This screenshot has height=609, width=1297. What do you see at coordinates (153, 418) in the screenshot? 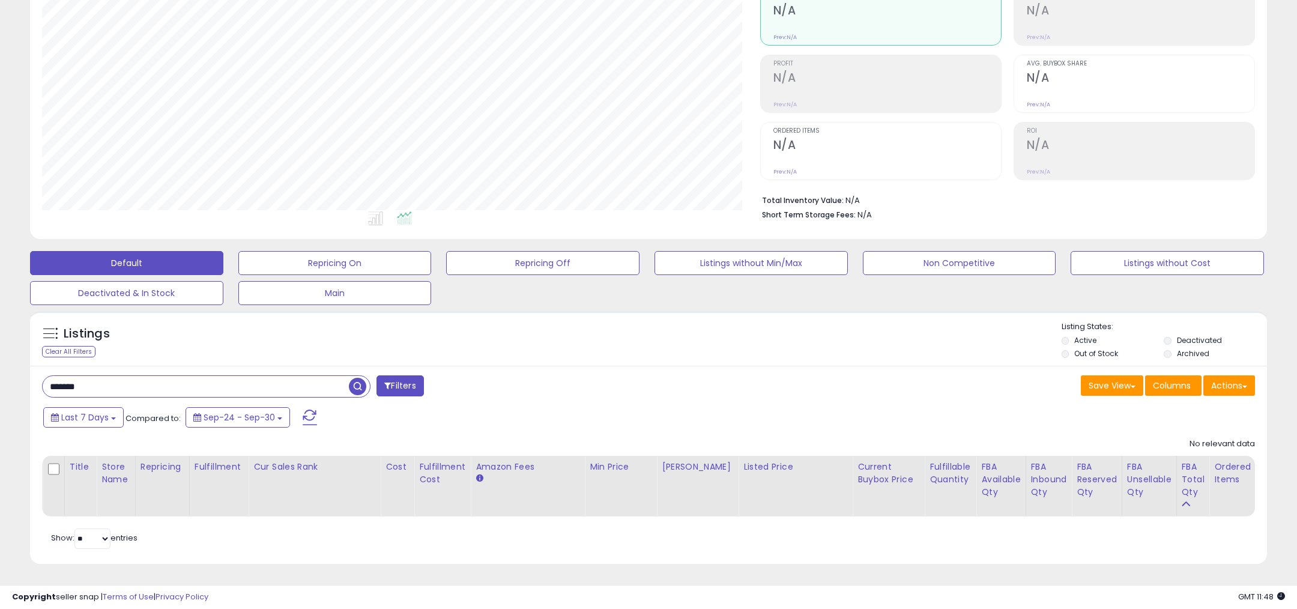
I see `span: Compared to:` at bounding box center [153, 418].